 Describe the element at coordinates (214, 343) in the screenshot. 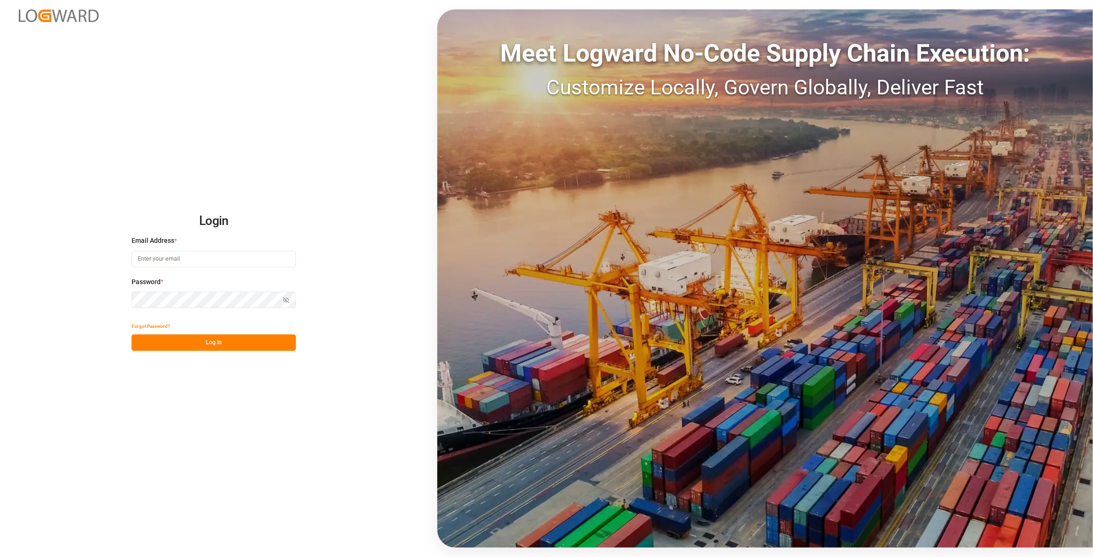

I see `button: Log In` at that location.